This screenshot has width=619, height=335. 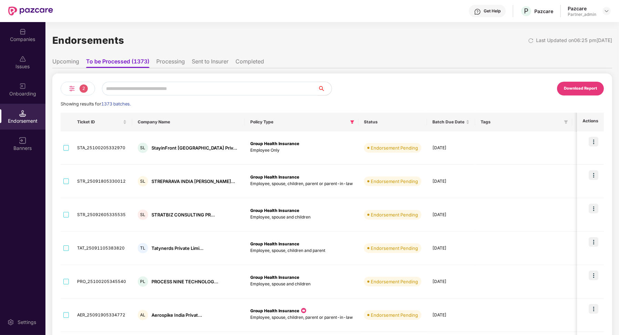 What do you see at coordinates (116, 104) in the screenshot?
I see `span: 1373 batches.` at bounding box center [116, 104].